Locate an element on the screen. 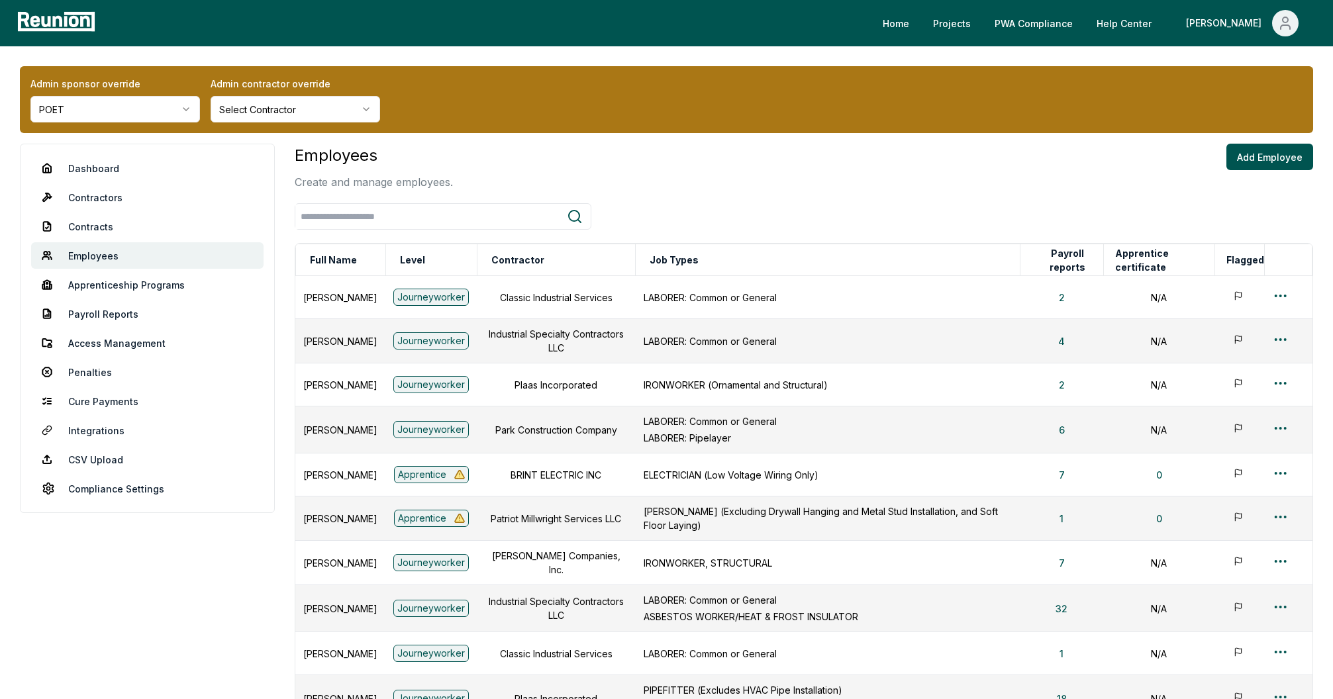 This screenshot has height=699, width=1333. a: Access Management is located at coordinates (147, 343).